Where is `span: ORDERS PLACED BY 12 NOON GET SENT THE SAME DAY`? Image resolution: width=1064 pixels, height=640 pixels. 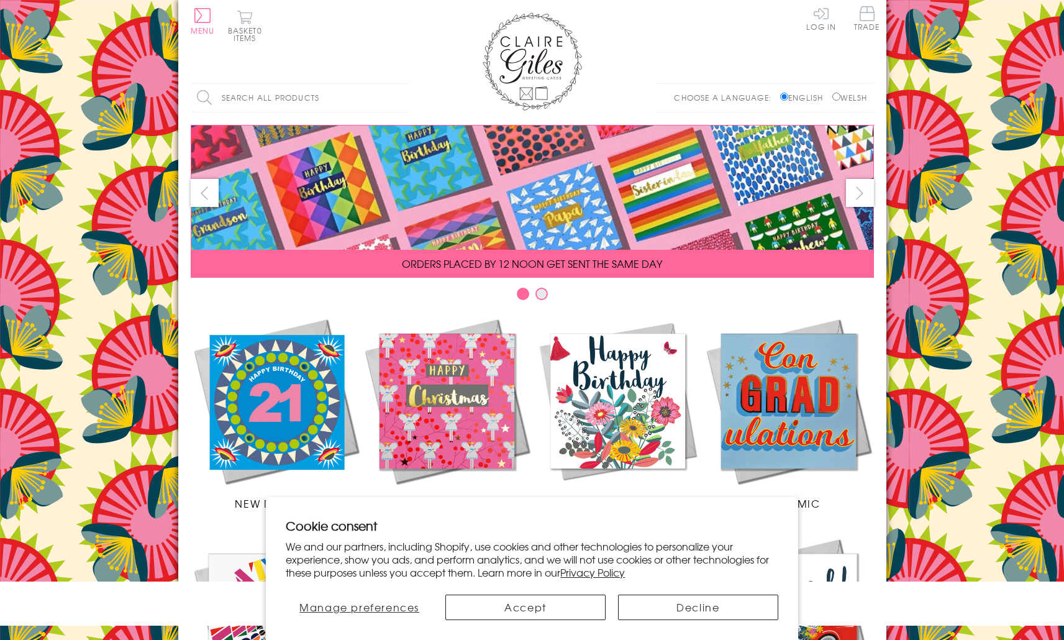
span: ORDERS PLACED BY 12 NOON GET SENT THE SAME DAY is located at coordinates (532, 263).